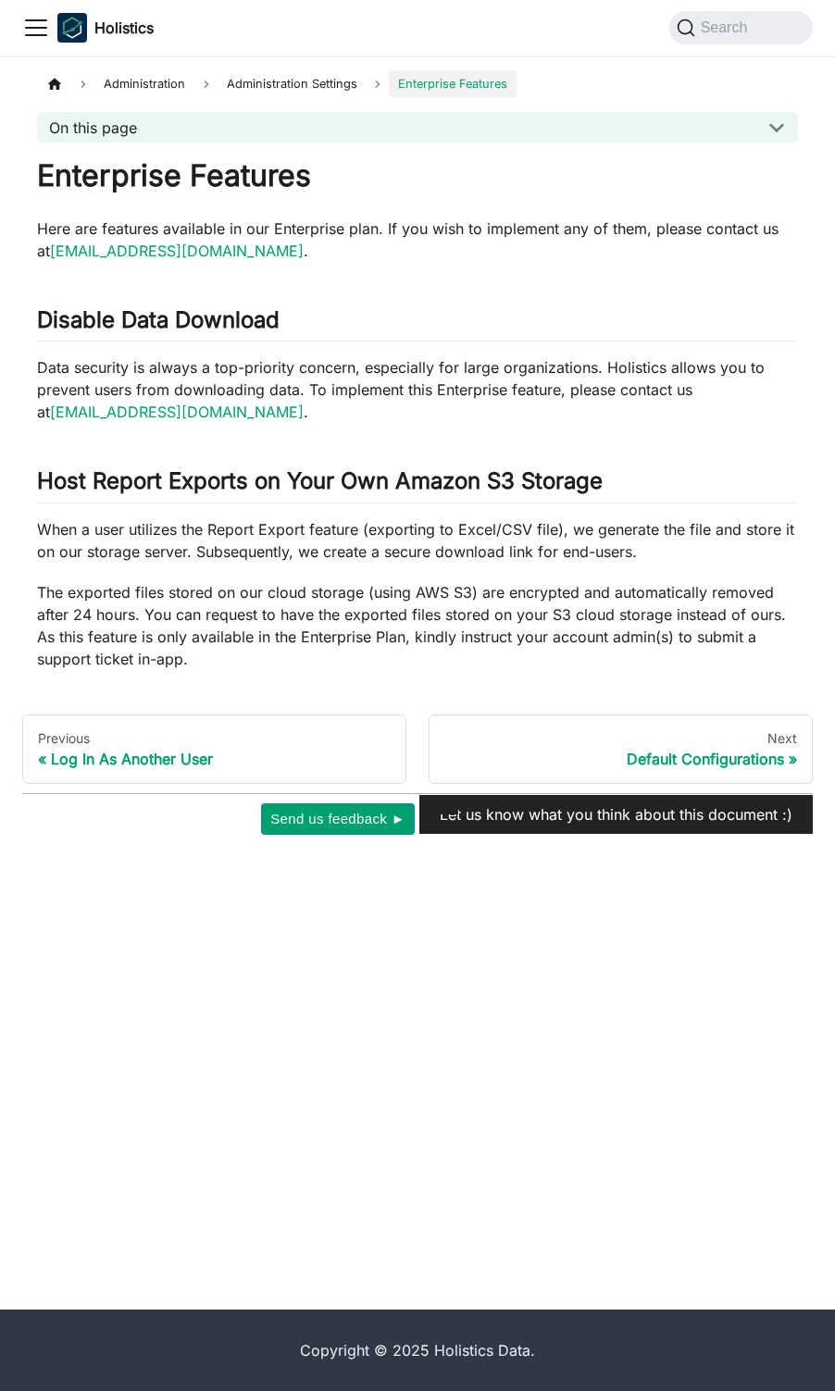 The height and width of the screenshot is (1391, 835). I want to click on a: Home page, so click(55, 83).